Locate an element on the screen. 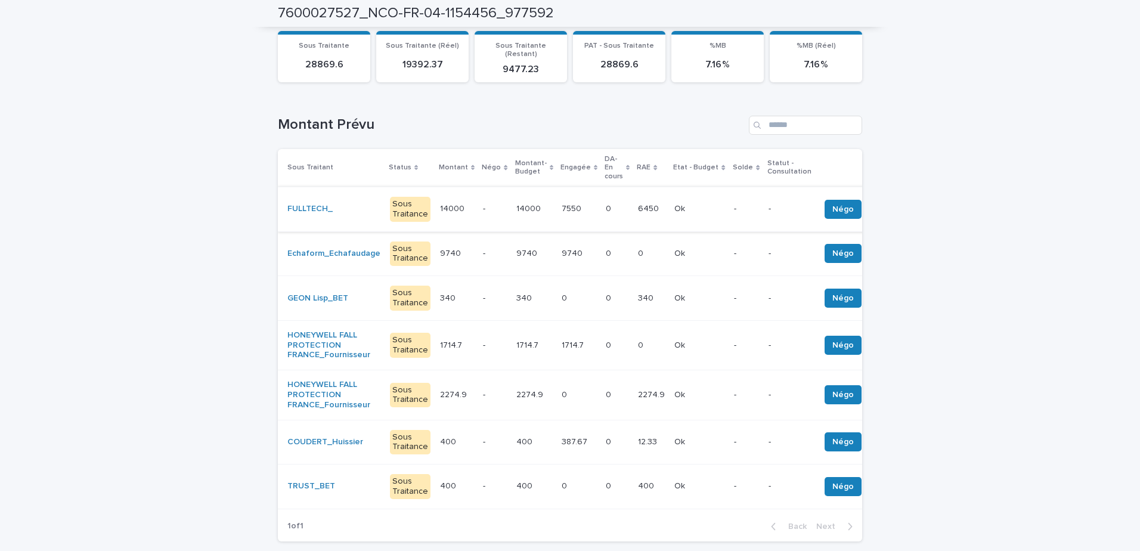  span: Sous Traitante (Restant) is located at coordinates (520, 50).